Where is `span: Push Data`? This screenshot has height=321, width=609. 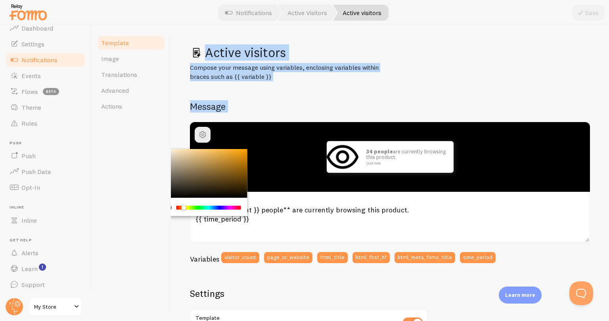
span: Push Data is located at coordinates (36, 172).